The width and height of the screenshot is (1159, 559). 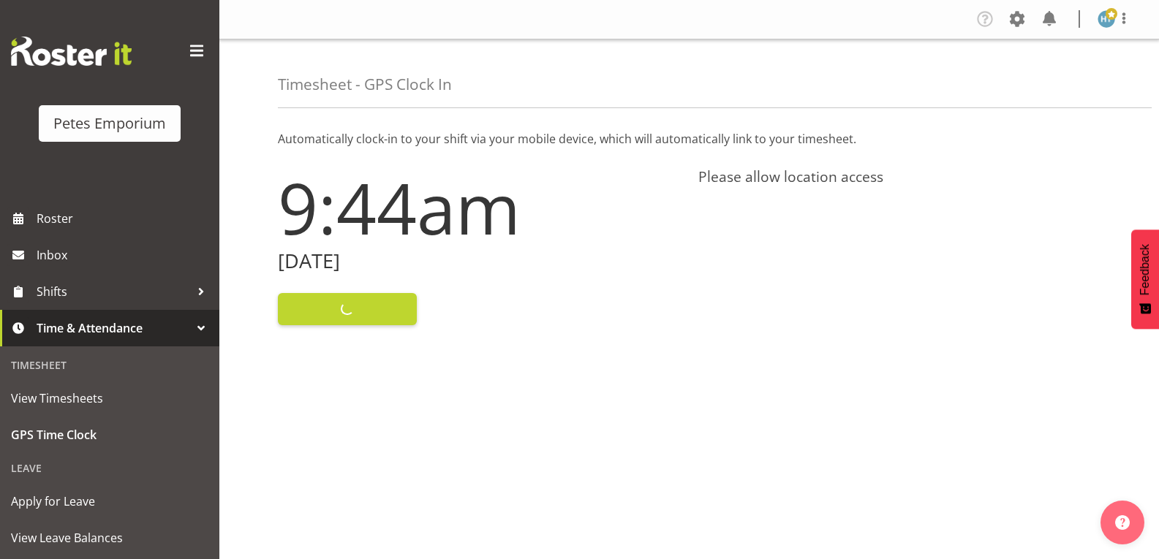 What do you see at coordinates (110, 435) in the screenshot?
I see `span: GPS Time Clock` at bounding box center [110, 435].